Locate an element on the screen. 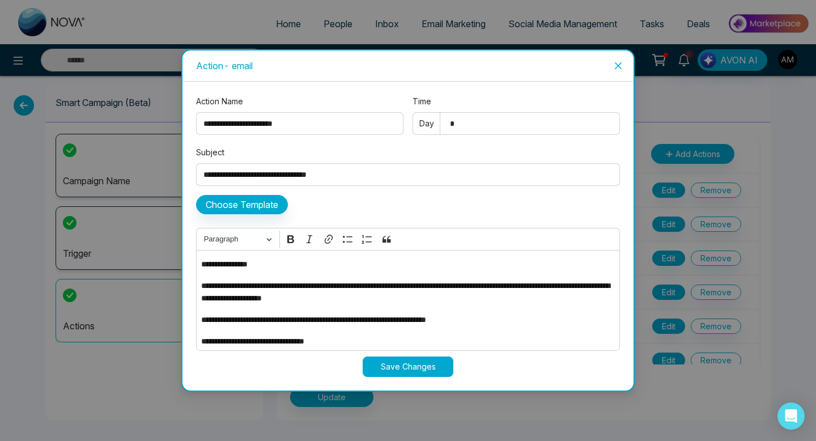 Image resolution: width=816 pixels, height=441 pixels. div: Editor toolbar is located at coordinates (408, 239).